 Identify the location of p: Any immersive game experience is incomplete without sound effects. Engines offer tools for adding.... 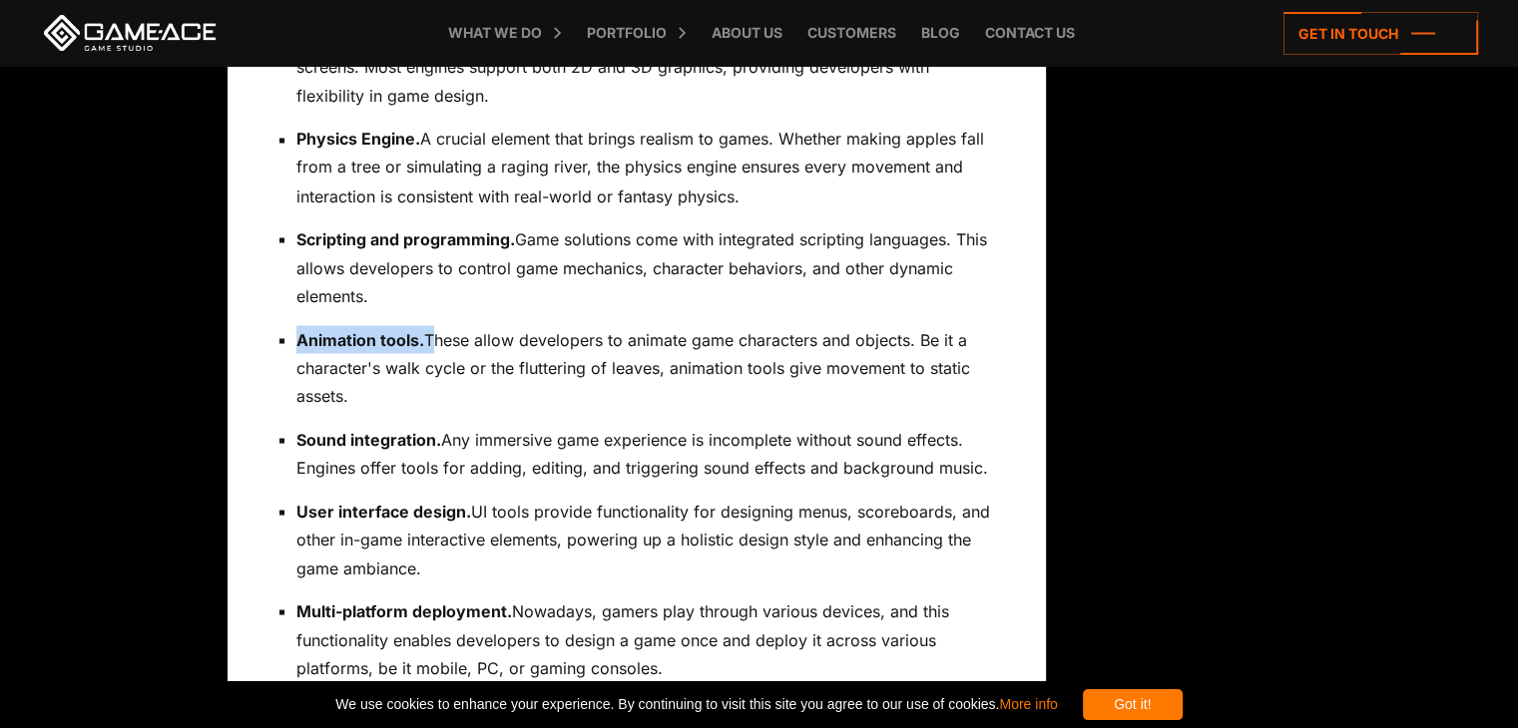
(646, 453).